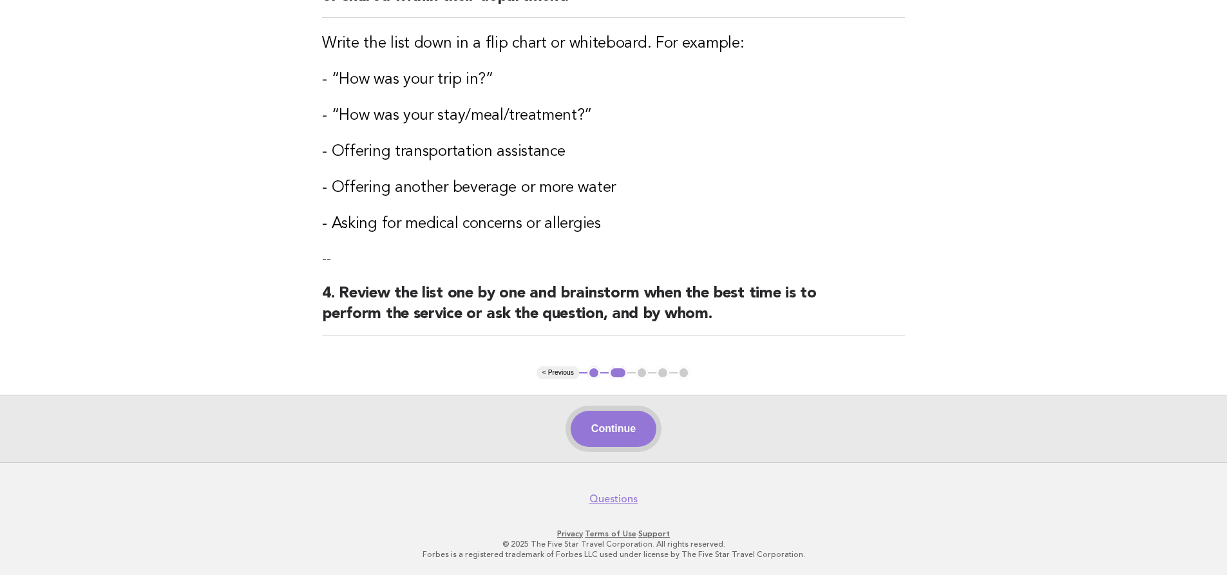 Image resolution: width=1227 pixels, height=575 pixels. What do you see at coordinates (613, 499) in the screenshot?
I see `a: Questions` at bounding box center [613, 499].